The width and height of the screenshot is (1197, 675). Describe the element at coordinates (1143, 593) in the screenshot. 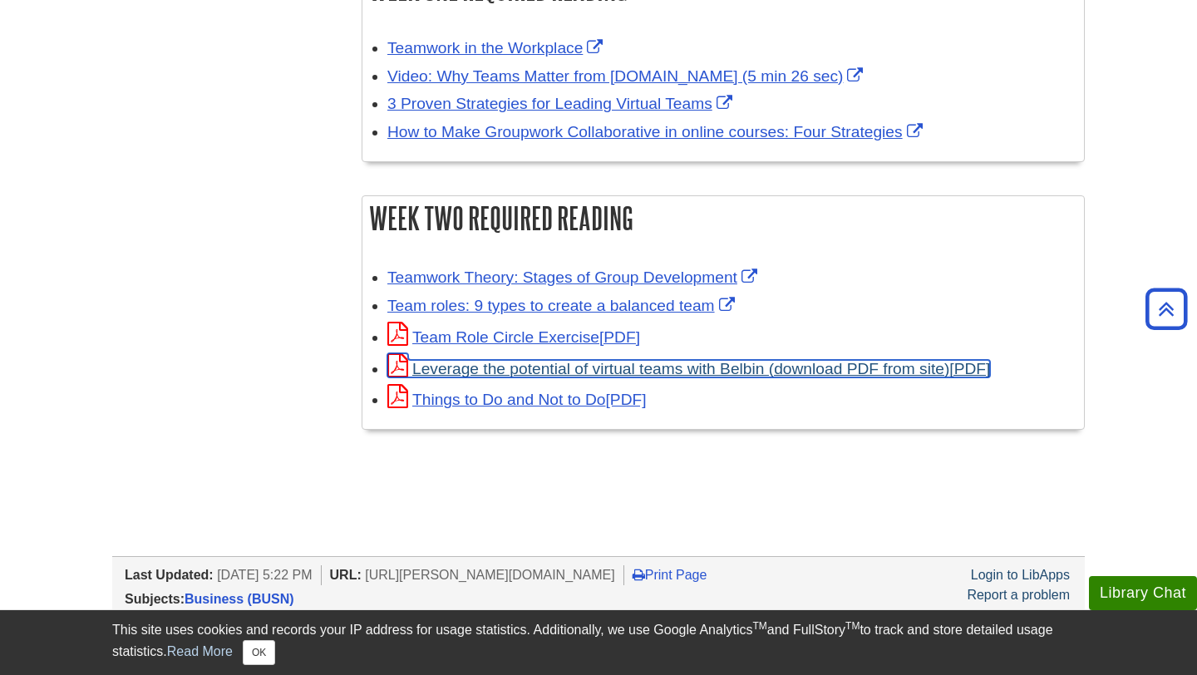

I see `button: Library Chat` at that location.